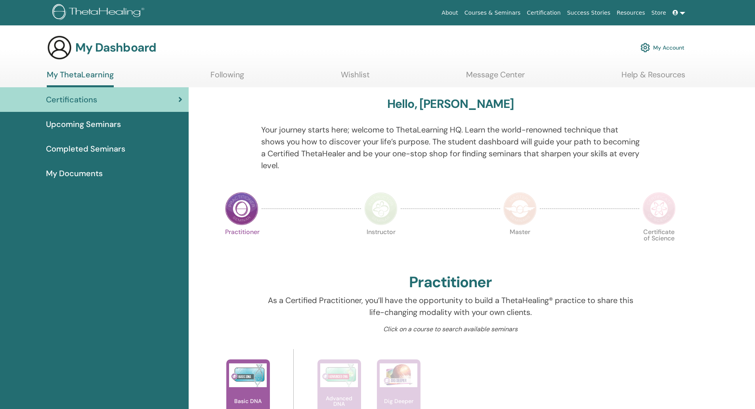 The width and height of the screenshot is (755, 409). What do you see at coordinates (398, 375) in the screenshot?
I see `img: Dig Deeper` at bounding box center [398, 375].